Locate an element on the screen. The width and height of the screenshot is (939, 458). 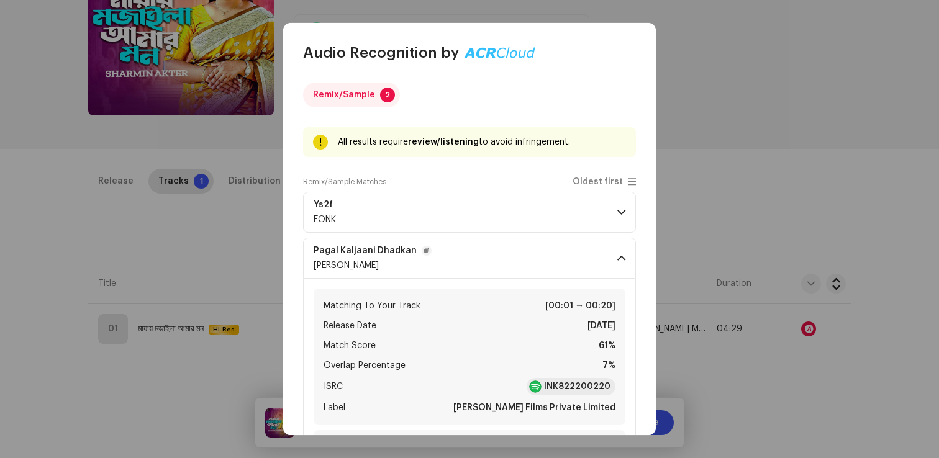
label: Remix/Sample Matches is located at coordinates (345, 182).